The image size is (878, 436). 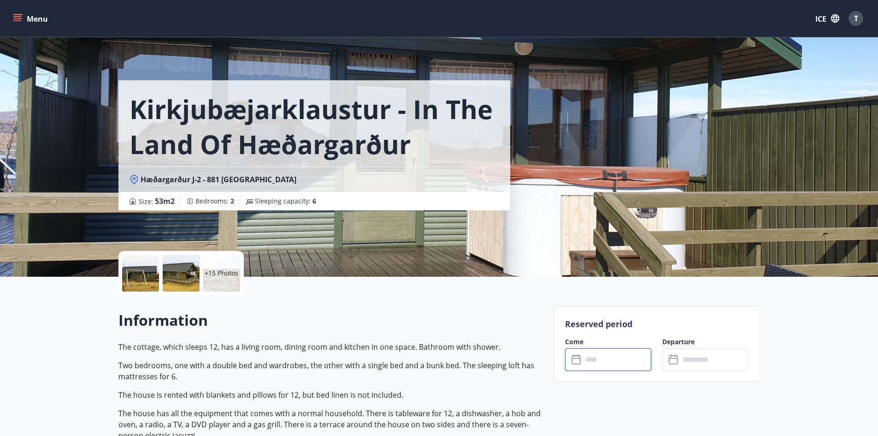 What do you see at coordinates (169, 201) in the screenshot?
I see `font: m2` at bounding box center [169, 201].